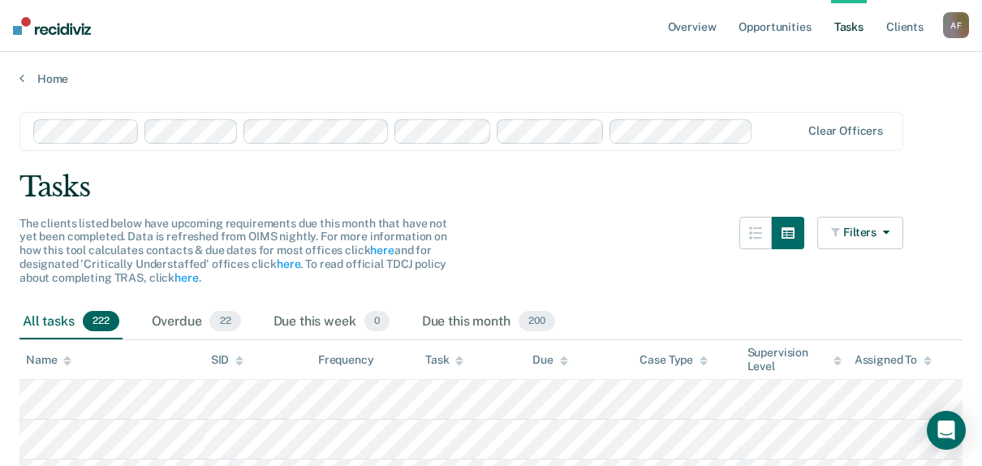 This screenshot has width=982, height=466. Describe the element at coordinates (233, 250) in the screenshot. I see `span: The clients listed below have upcoming requirements due this month that have not yet been complet...` at that location.